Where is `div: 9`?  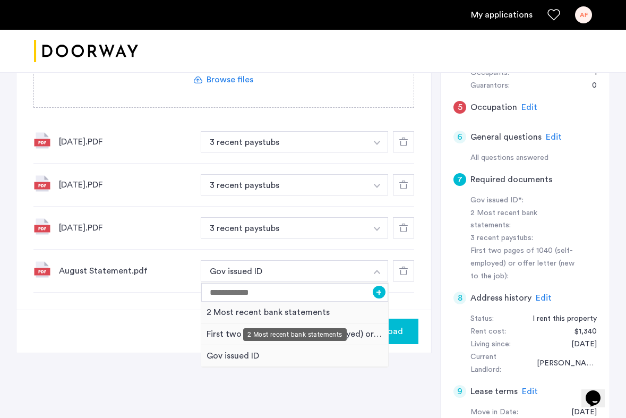 div: 9 is located at coordinates (460, 391).